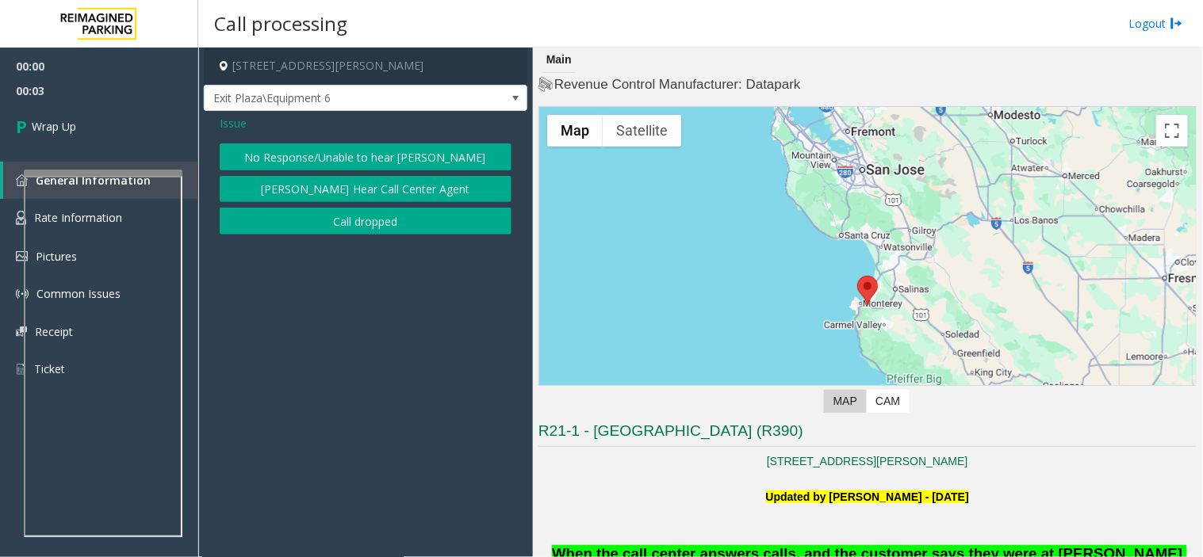 The width and height of the screenshot is (1203, 557). Describe the element at coordinates (867, 85) in the screenshot. I see `h4: Revenue Control Manufacturer: Datapark` at that location.